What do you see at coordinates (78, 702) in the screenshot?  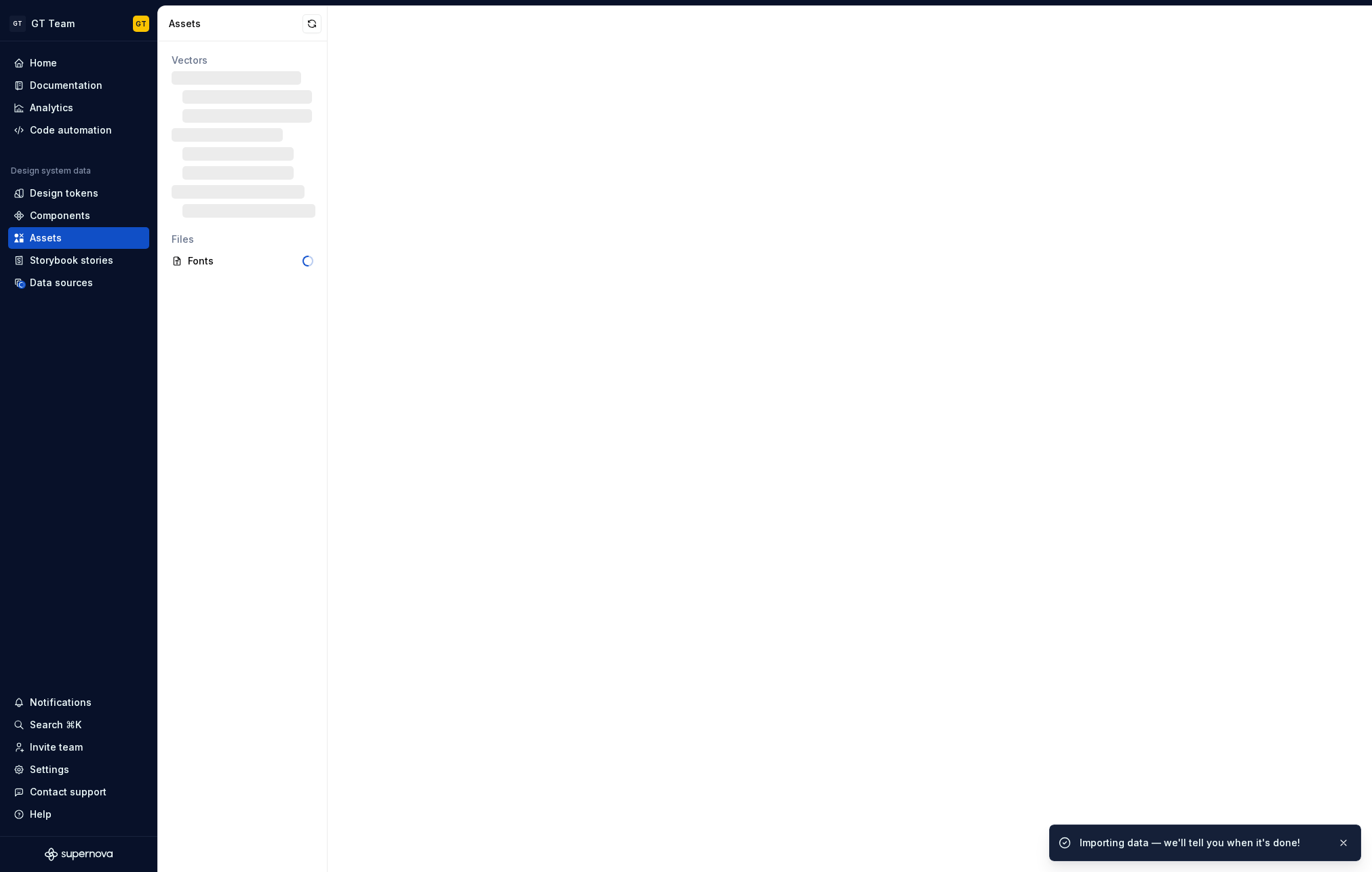 I see `button: Notifications` at bounding box center [78, 702].